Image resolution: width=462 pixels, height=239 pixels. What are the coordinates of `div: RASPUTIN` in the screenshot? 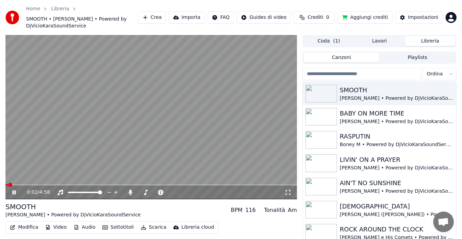 It's located at (396, 136).